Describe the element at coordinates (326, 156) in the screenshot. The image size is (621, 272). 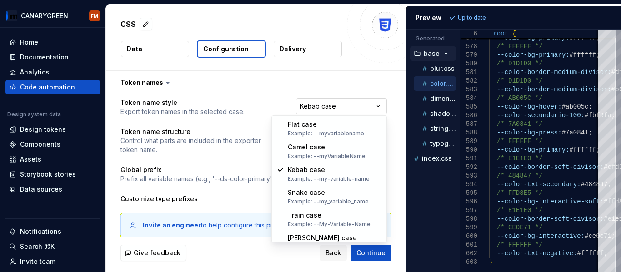
I see `div: Example: --myVariableName` at that location.